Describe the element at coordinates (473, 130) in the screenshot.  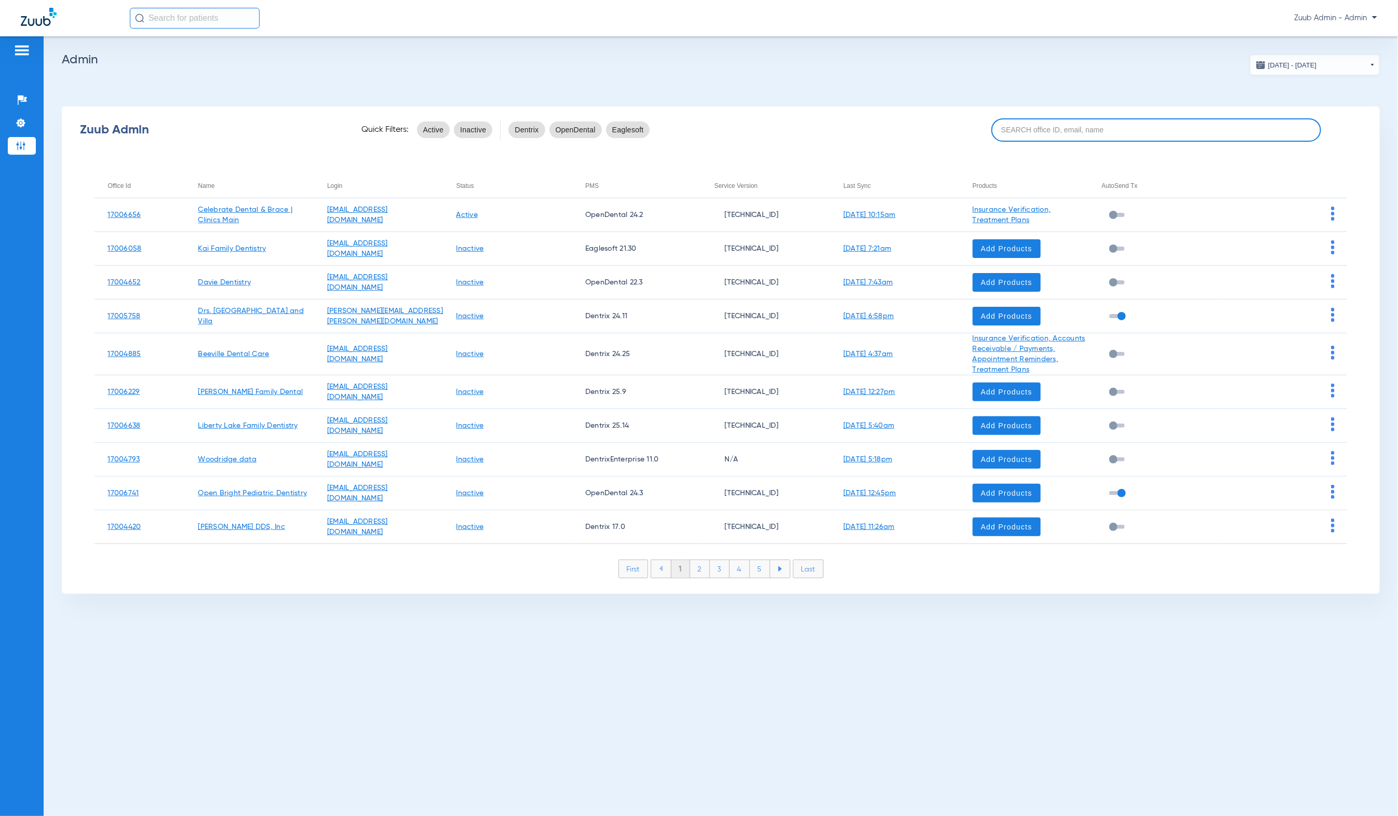
I see `span: Inactive` at that location.